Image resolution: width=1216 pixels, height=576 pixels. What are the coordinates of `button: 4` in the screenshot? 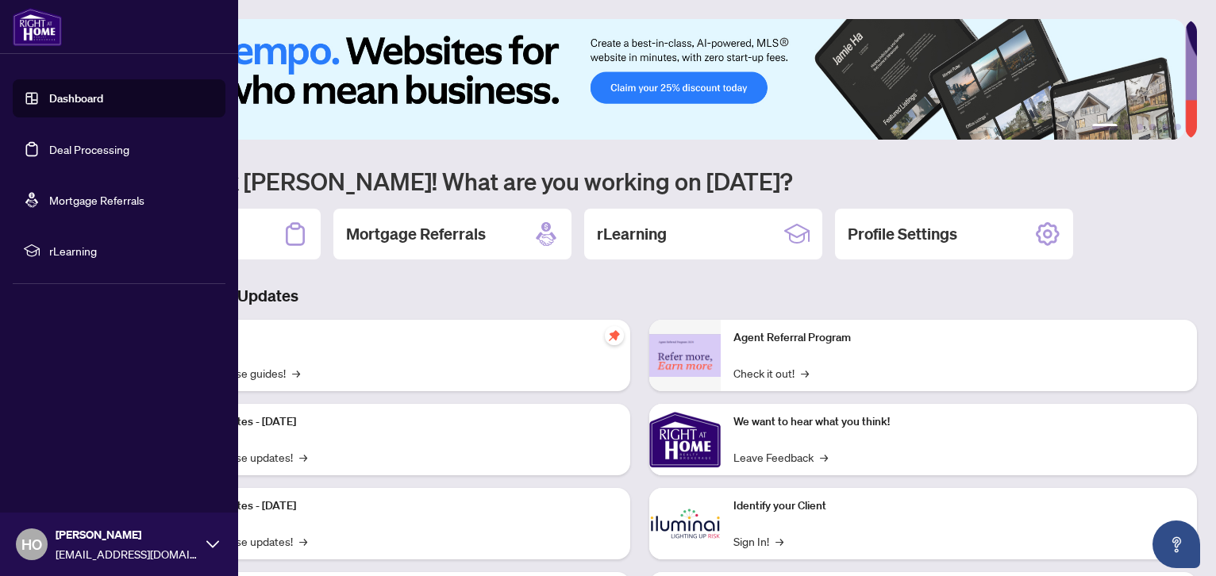 It's located at (1152, 127).